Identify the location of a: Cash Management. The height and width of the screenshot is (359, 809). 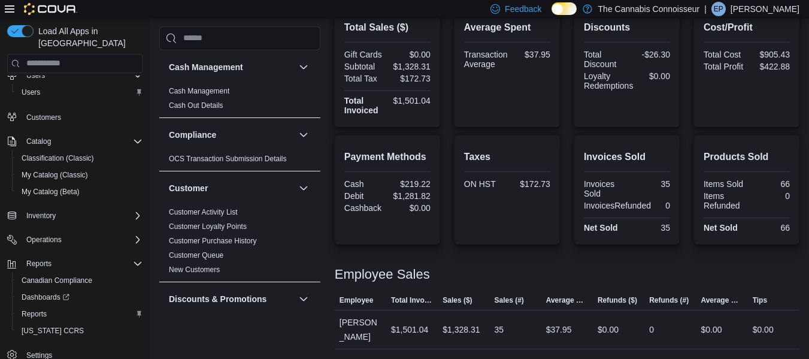
(199, 91).